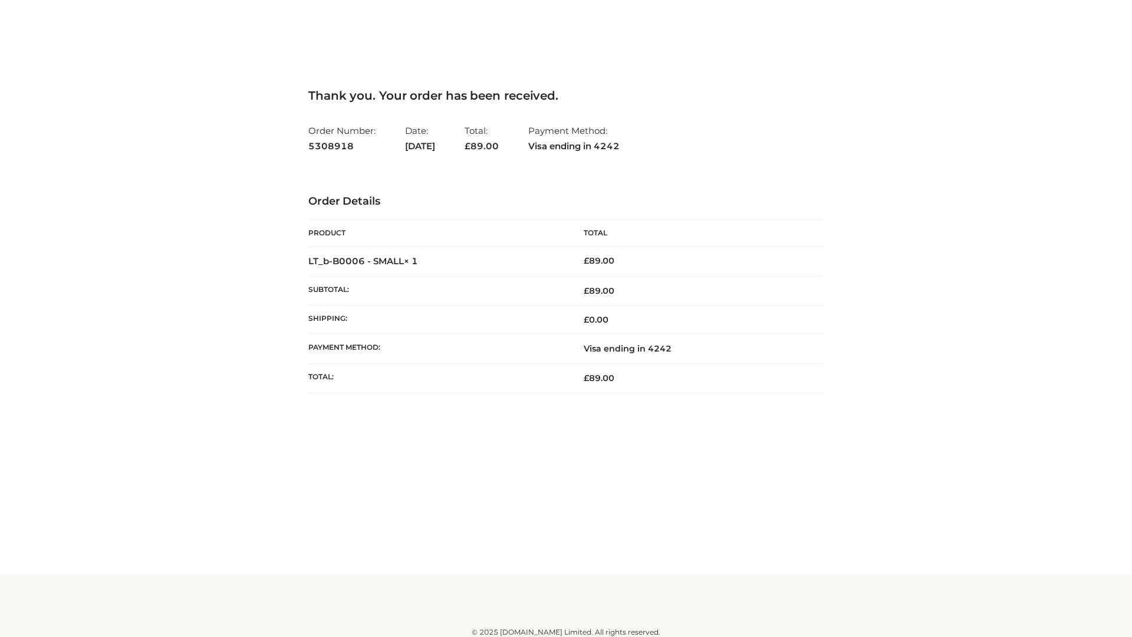 The height and width of the screenshot is (637, 1132). Describe the element at coordinates (596, 320) in the screenshot. I see `bdi: 0.00` at that location.